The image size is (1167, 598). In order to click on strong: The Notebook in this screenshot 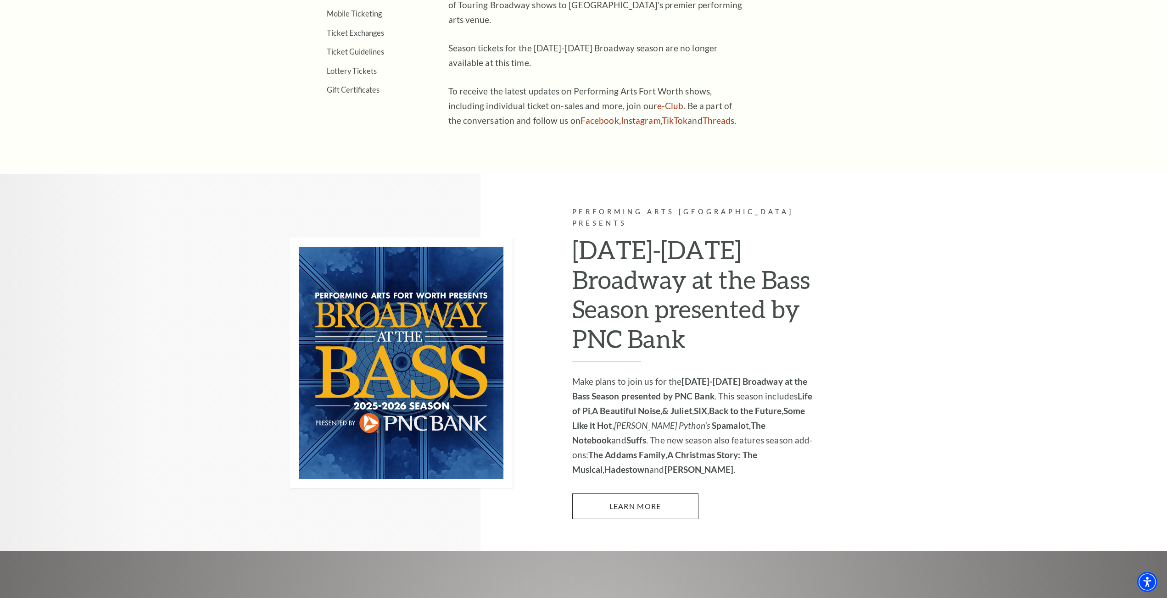, I will do `click(669, 433)`.